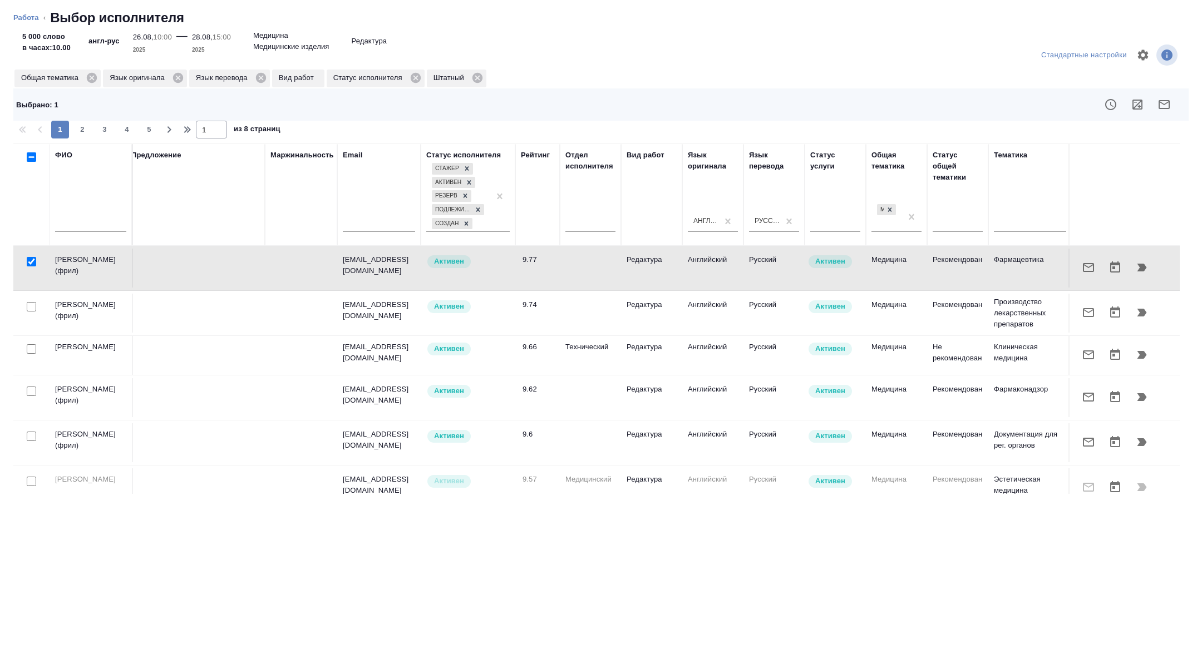  I want to click on button: 3, so click(105, 130).